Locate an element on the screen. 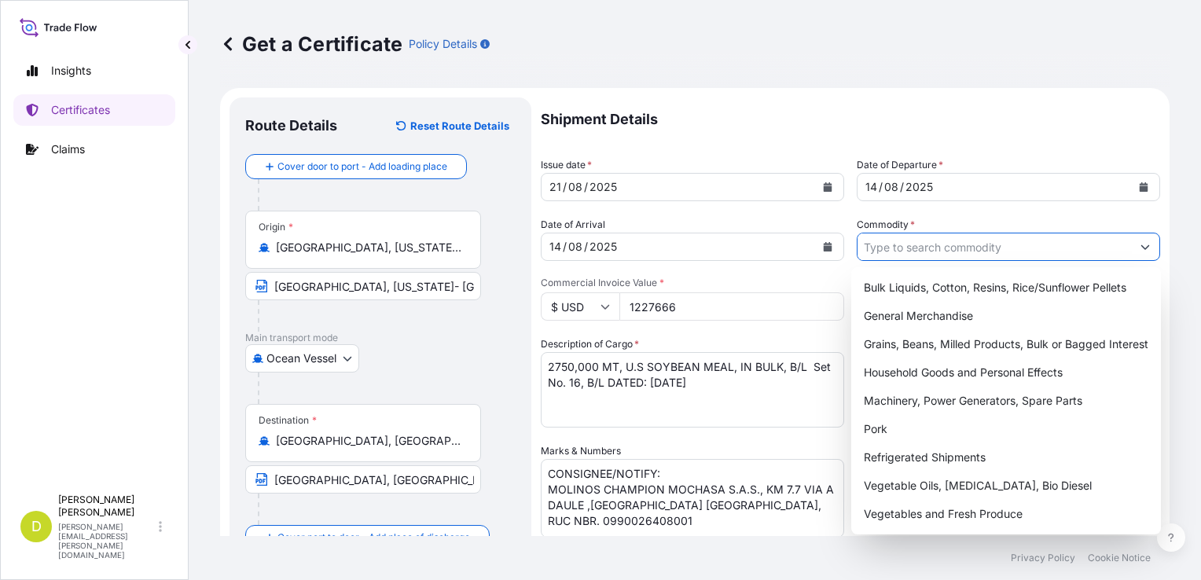  p: Policy Details is located at coordinates (443, 44).